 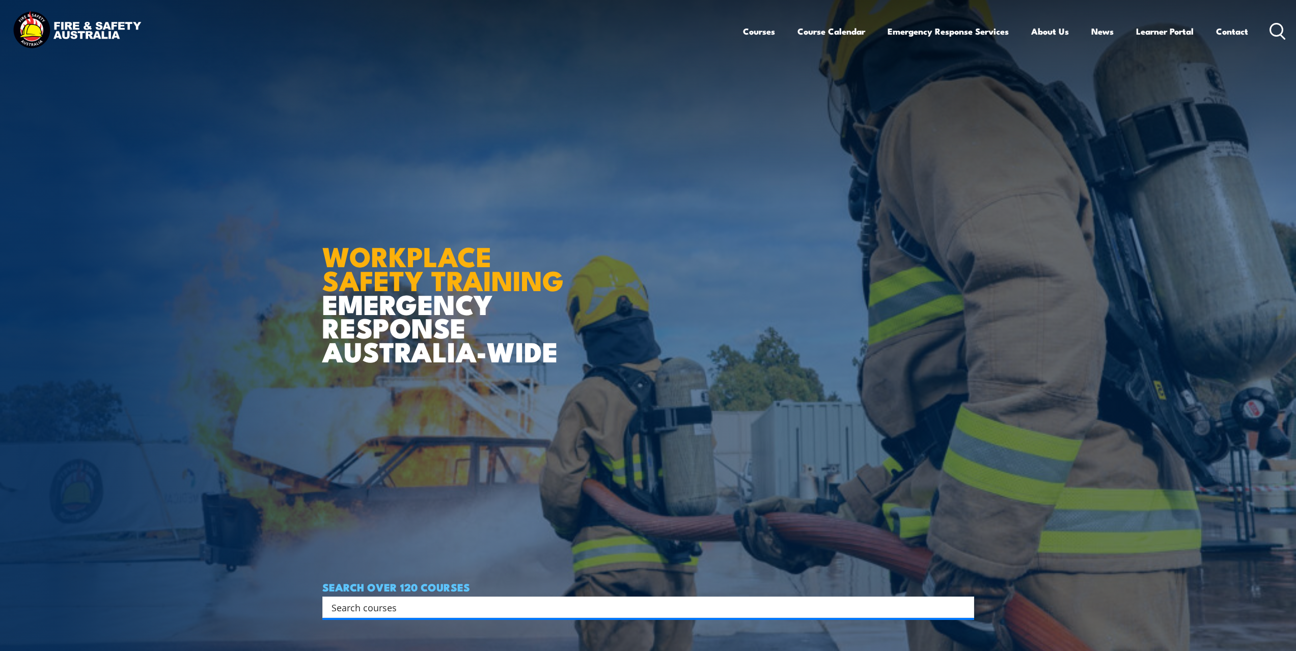 I want to click on a: Course Calendar, so click(x=831, y=31).